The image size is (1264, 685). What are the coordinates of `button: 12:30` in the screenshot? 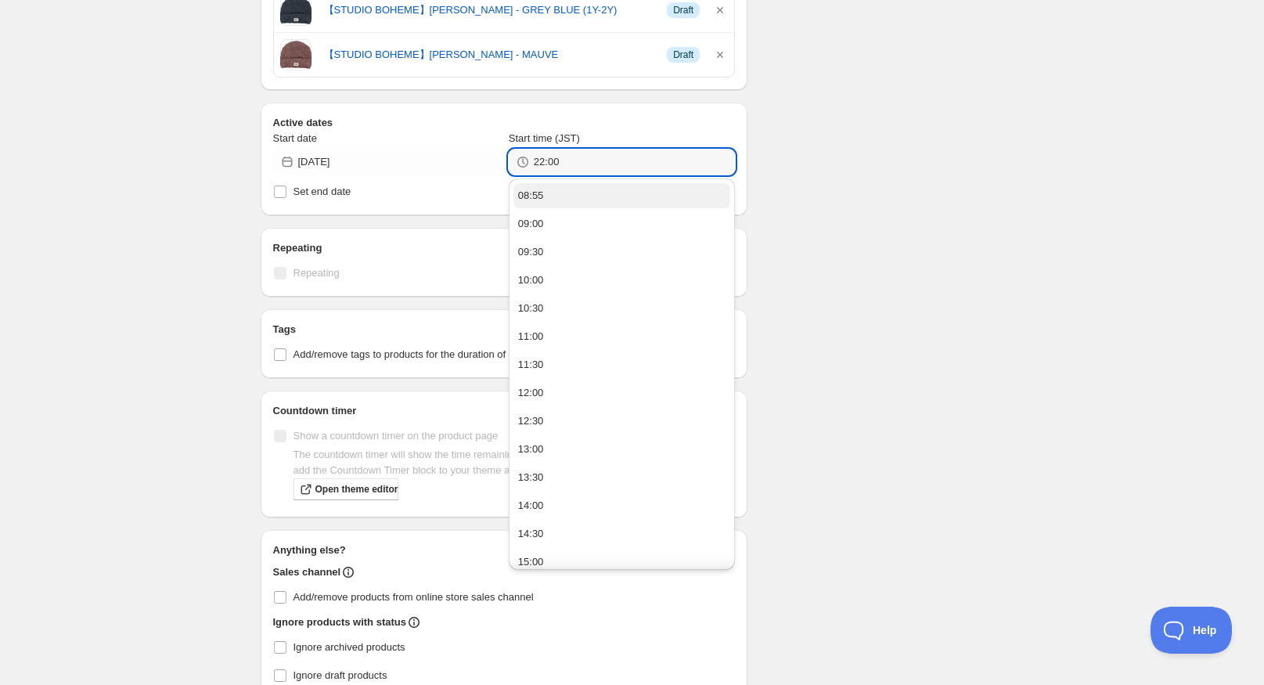 It's located at (622, 421).